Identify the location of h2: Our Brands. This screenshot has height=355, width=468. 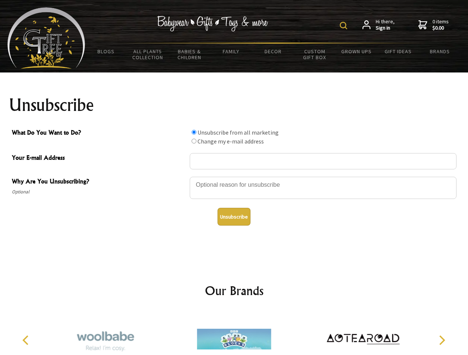
(234, 291).